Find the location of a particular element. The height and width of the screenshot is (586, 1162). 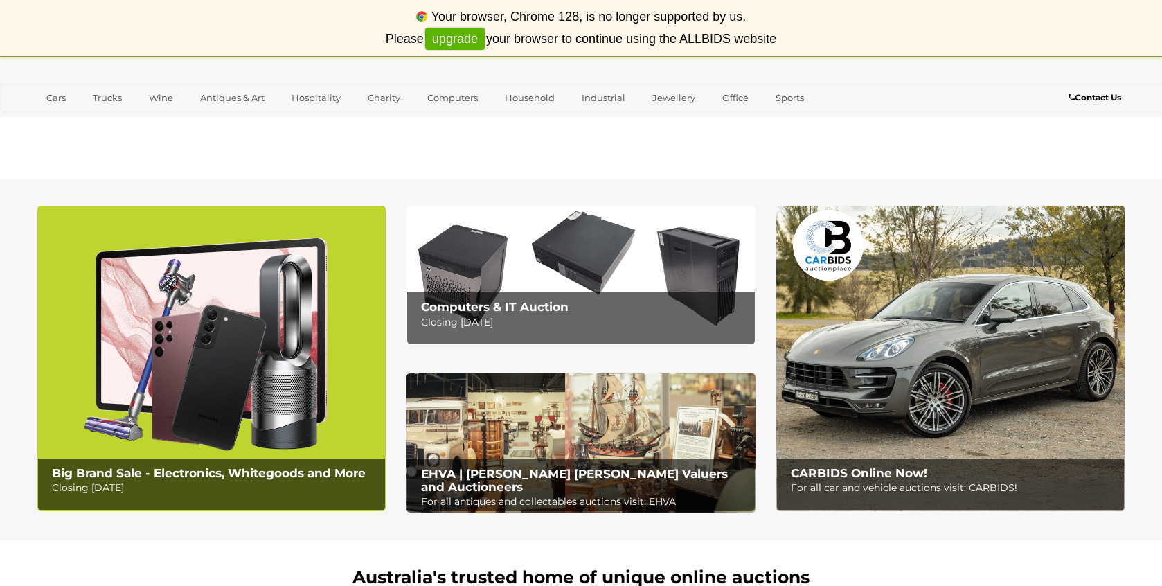

a: Antiques & Art is located at coordinates (232, 98).